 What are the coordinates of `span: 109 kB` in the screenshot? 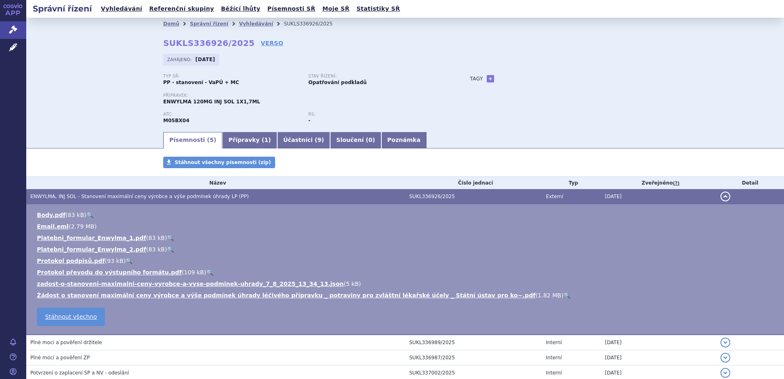 It's located at (194, 272).